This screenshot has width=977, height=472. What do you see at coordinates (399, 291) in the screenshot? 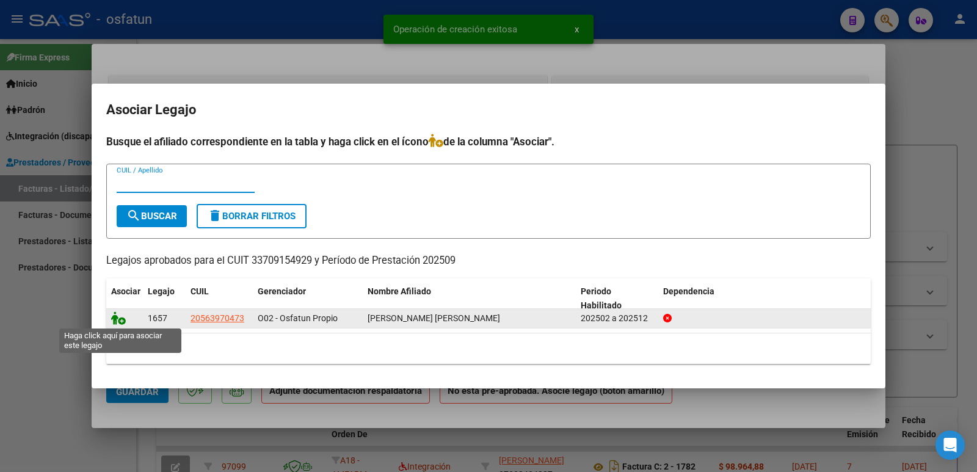
I see `span: Nombre Afiliado` at bounding box center [399, 291].